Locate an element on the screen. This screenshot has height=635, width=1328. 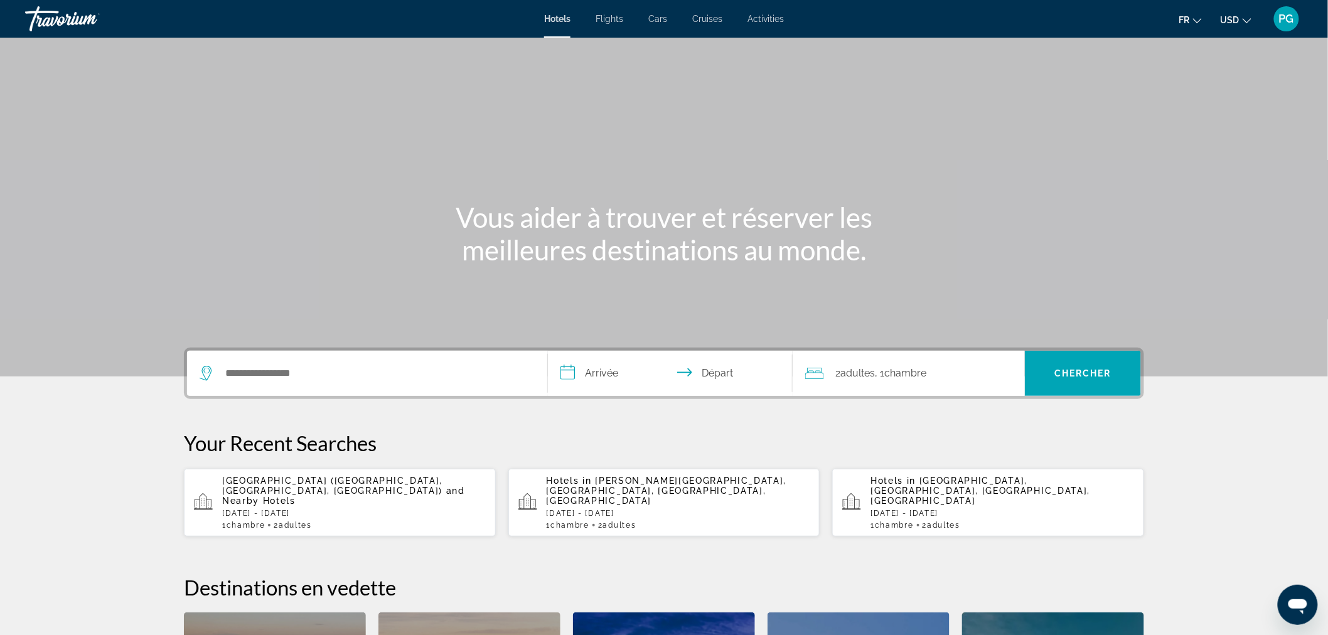
span: Cars is located at coordinates (658, 19).